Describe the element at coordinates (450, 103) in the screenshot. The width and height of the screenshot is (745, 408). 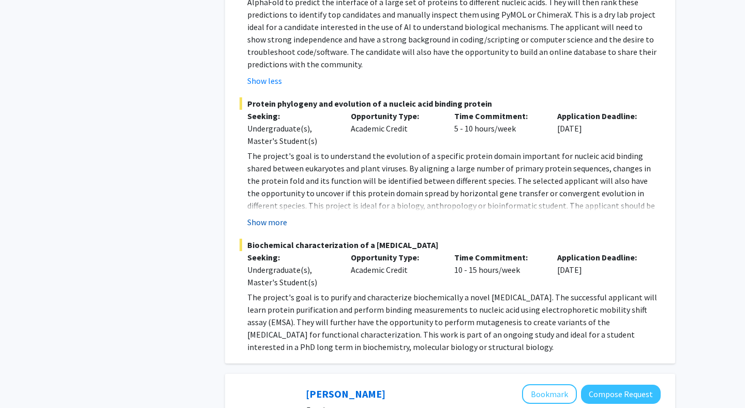
I see `span: Protein phylogeny and evolution of a nucleic acid binding protein` at that location.